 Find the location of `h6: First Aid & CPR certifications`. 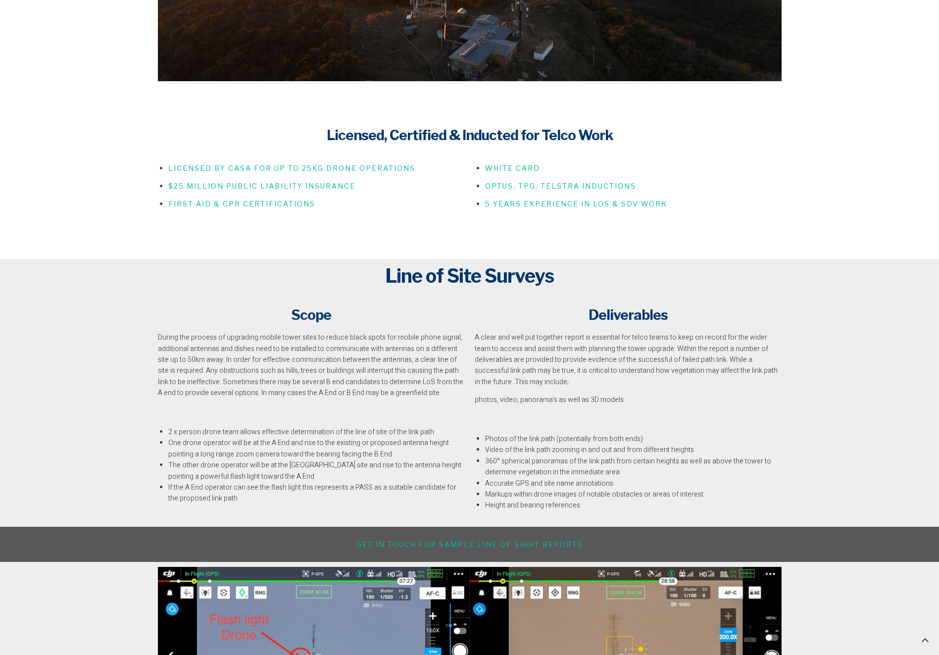

h6: First Aid & CPR certifications is located at coordinates (316, 203).